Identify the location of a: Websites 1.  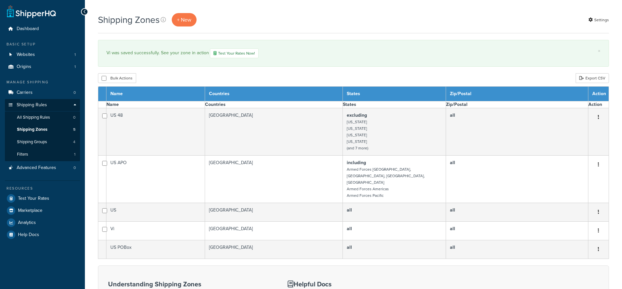
(42, 55).